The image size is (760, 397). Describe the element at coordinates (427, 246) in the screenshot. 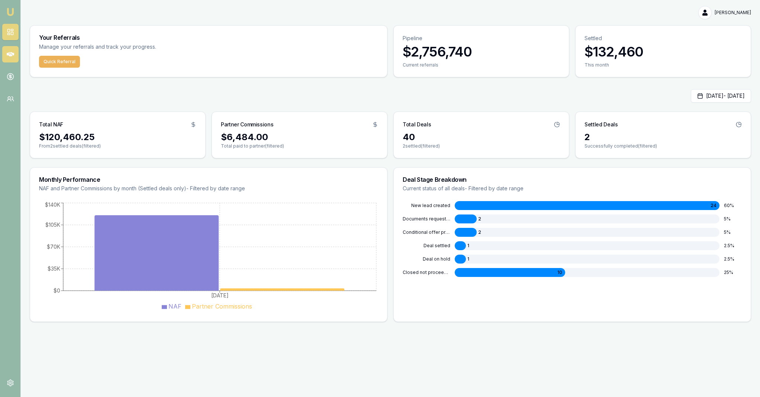

I see `div: DEAL SETTLED` at that location.